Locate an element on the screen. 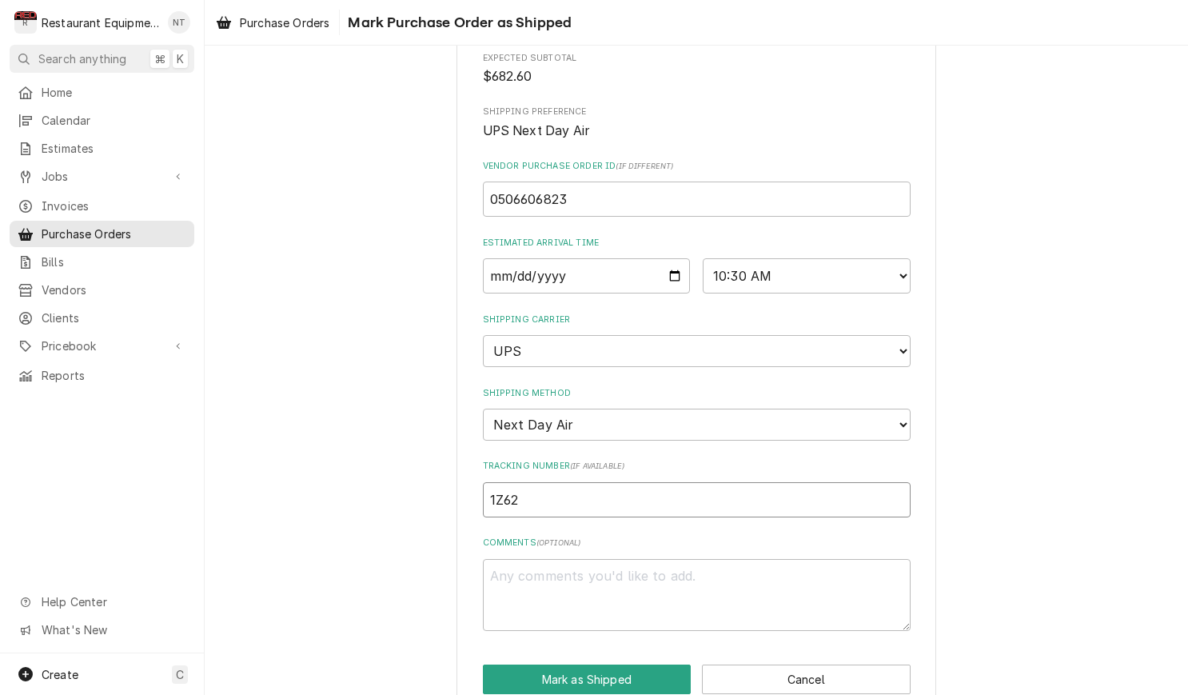 The height and width of the screenshot is (695, 1188). span: Reports is located at coordinates (114, 375).